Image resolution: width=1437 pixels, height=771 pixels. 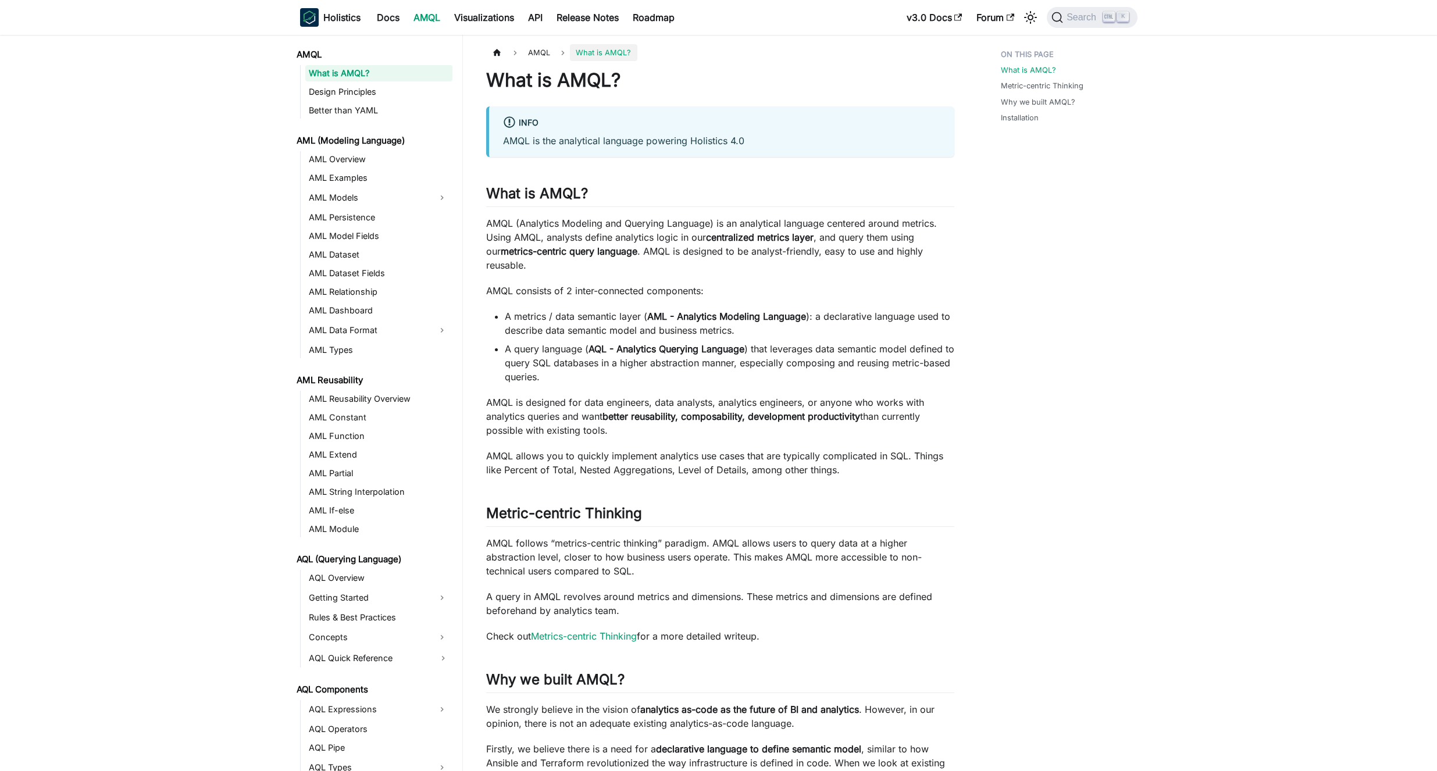 What do you see at coordinates (379, 217) in the screenshot?
I see `a: AML Persistence` at bounding box center [379, 217].